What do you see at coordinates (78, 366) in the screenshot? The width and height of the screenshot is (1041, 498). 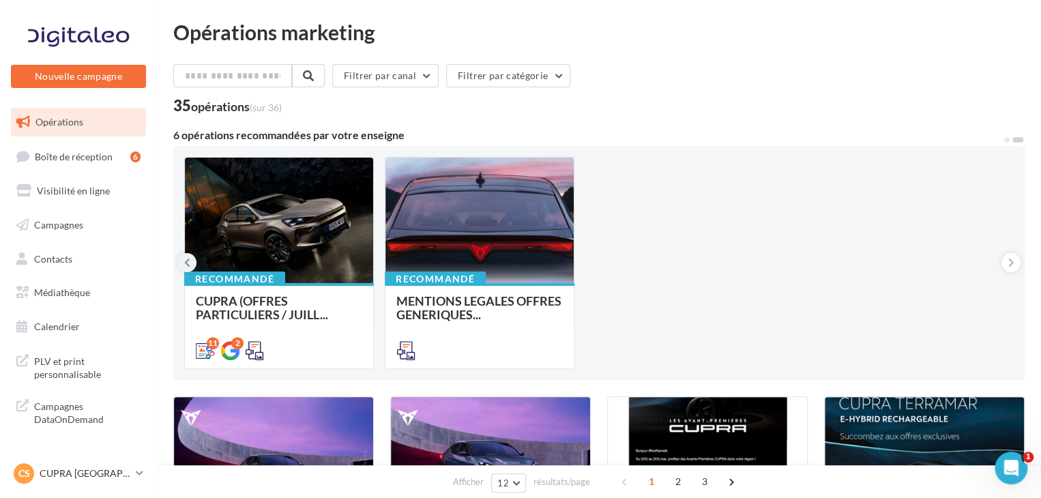 I see `a: PLV et print personnalisable` at bounding box center [78, 366].